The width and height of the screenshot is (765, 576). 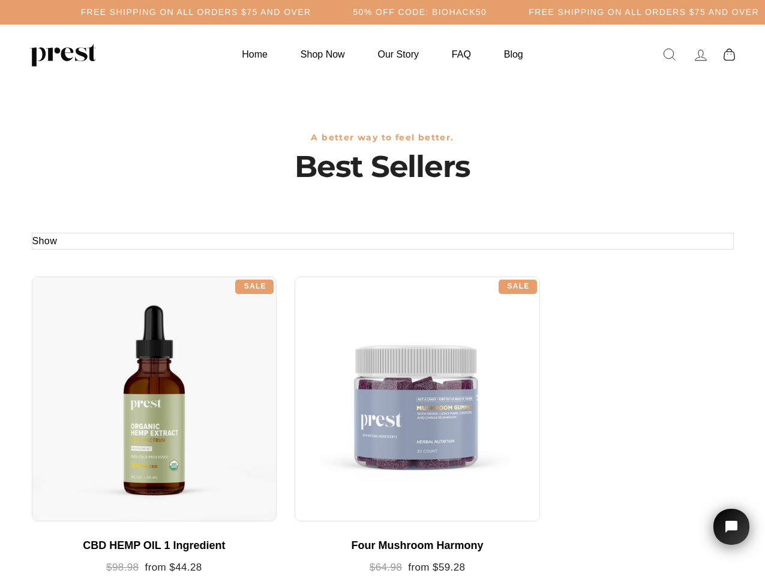 What do you see at coordinates (122, 567) in the screenshot?
I see `span: $98.98` at bounding box center [122, 567].